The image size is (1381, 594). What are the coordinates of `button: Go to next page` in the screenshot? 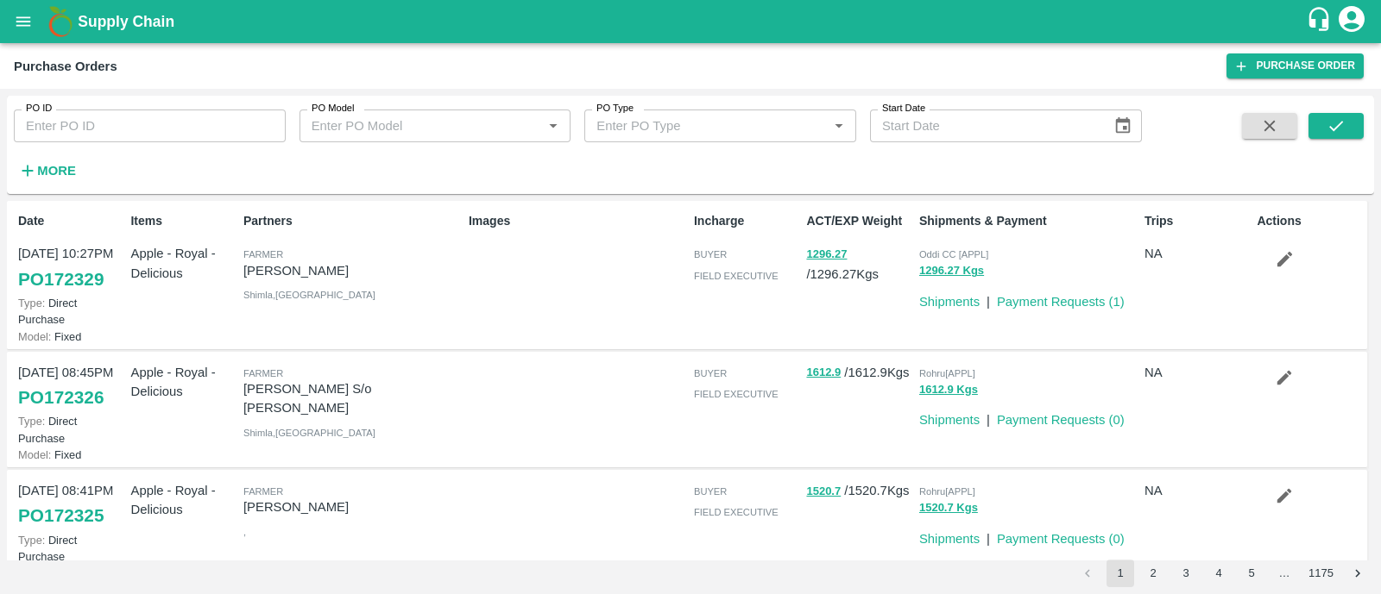 It's located at (1357, 574).